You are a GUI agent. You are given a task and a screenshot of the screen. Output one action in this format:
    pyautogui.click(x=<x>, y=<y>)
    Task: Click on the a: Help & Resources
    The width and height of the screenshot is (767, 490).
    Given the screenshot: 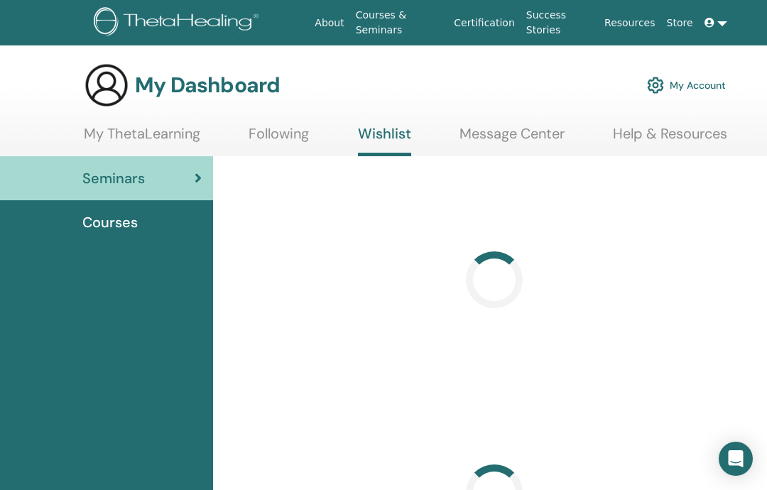 What is the action you would take?
    pyautogui.click(x=670, y=139)
    